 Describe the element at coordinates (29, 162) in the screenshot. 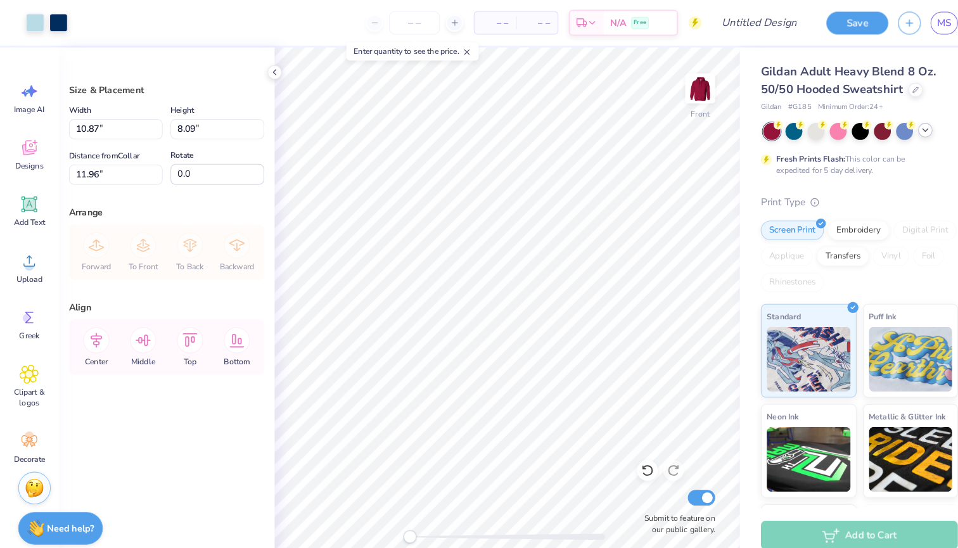

I see `span: Designs` at that location.